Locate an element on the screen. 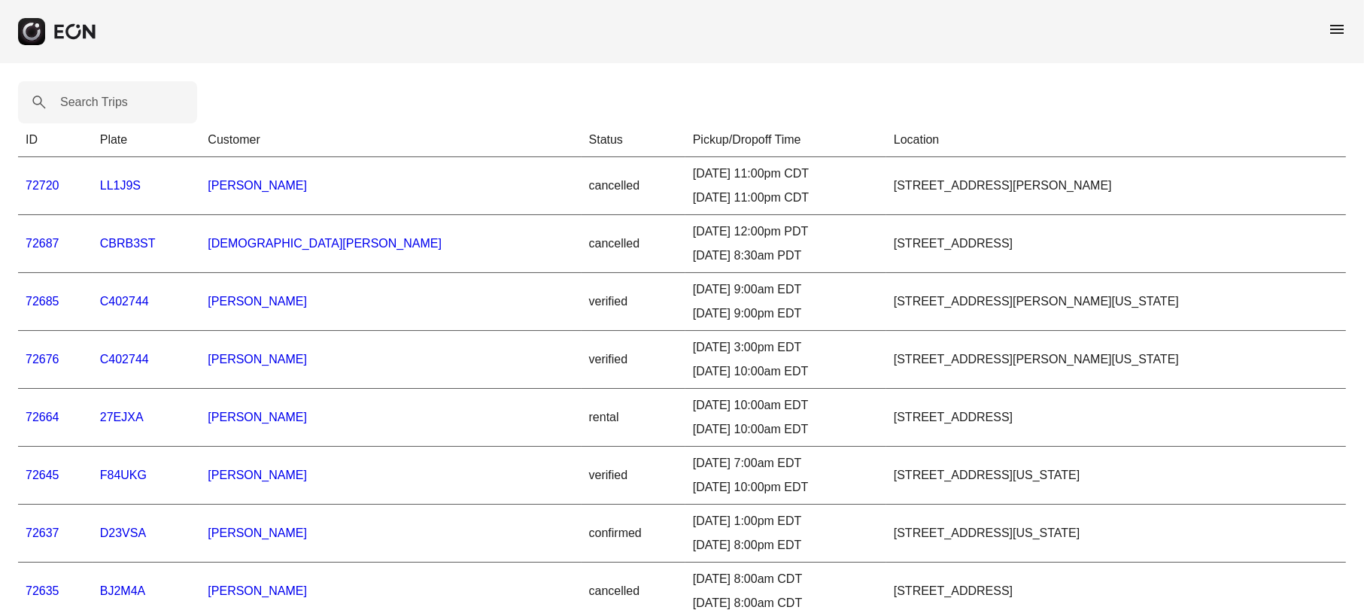 The width and height of the screenshot is (1364, 610). a: 72720 is located at coordinates (42, 185).